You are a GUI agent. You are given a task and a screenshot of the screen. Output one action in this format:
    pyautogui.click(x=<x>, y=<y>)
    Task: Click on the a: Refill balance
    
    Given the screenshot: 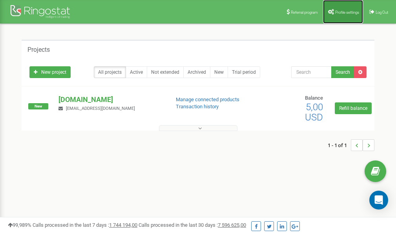 What is the action you would take?
    pyautogui.click(x=353, y=108)
    